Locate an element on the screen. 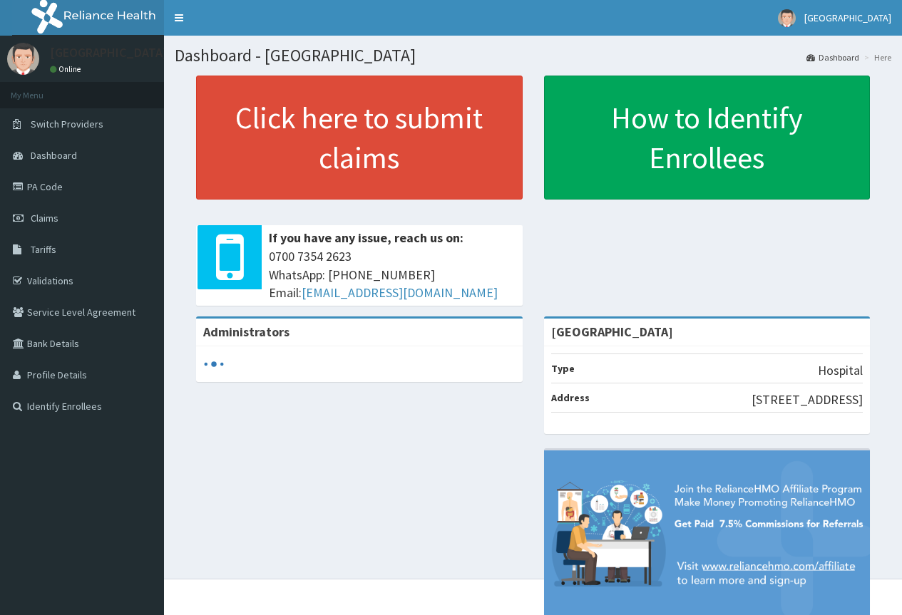  b: If you have any issue, reach us on: is located at coordinates (366, 237).